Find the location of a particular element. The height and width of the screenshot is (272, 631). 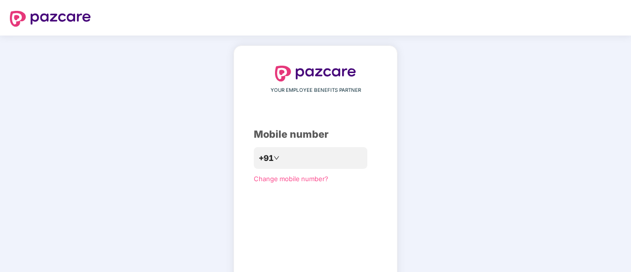

span: down is located at coordinates (277, 158).